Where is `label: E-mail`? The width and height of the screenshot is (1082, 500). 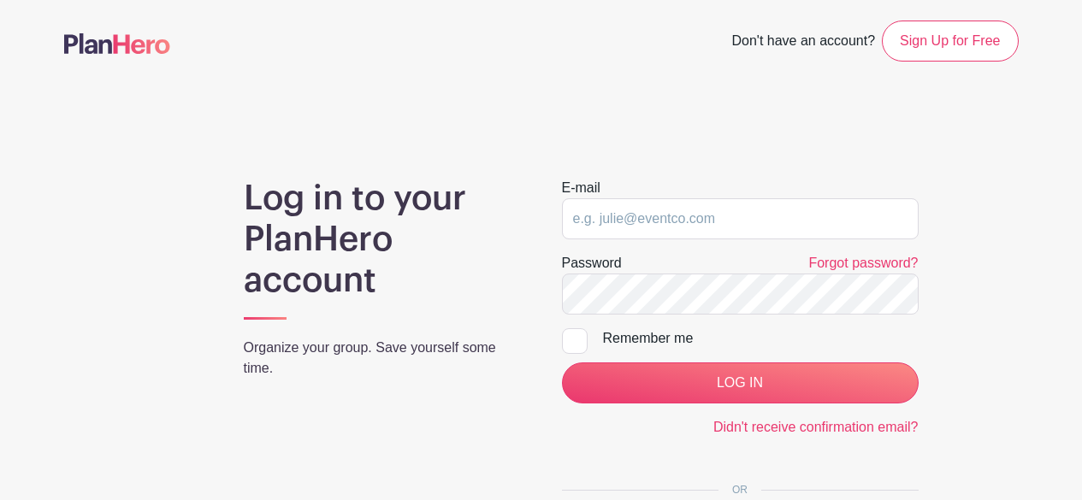 label: E-mail is located at coordinates (581, 188).